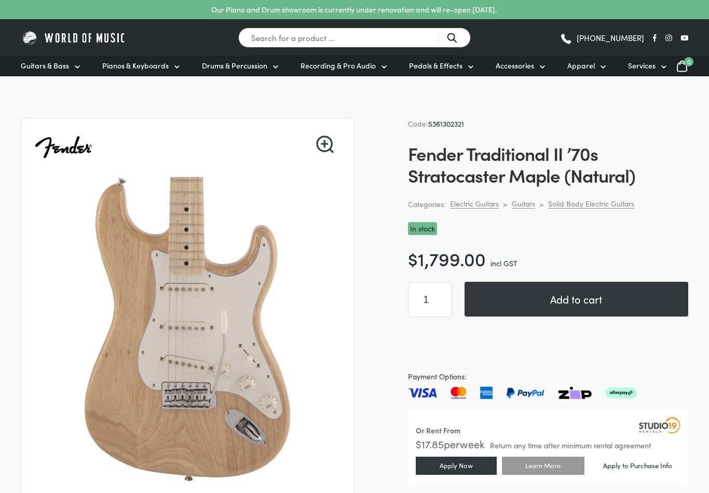 This screenshot has height=493, width=709. What do you see at coordinates (438, 431) in the screenshot?
I see `div: Or Rent From` at bounding box center [438, 431].